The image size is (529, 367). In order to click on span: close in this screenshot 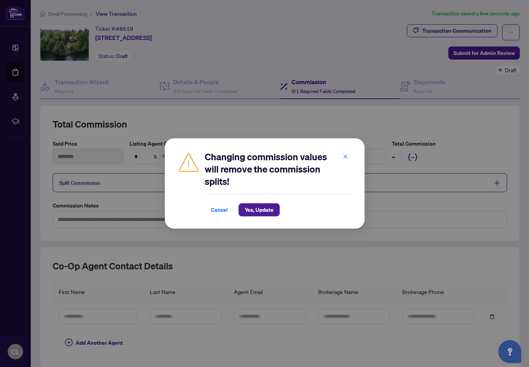, I will do `click(345, 156)`.